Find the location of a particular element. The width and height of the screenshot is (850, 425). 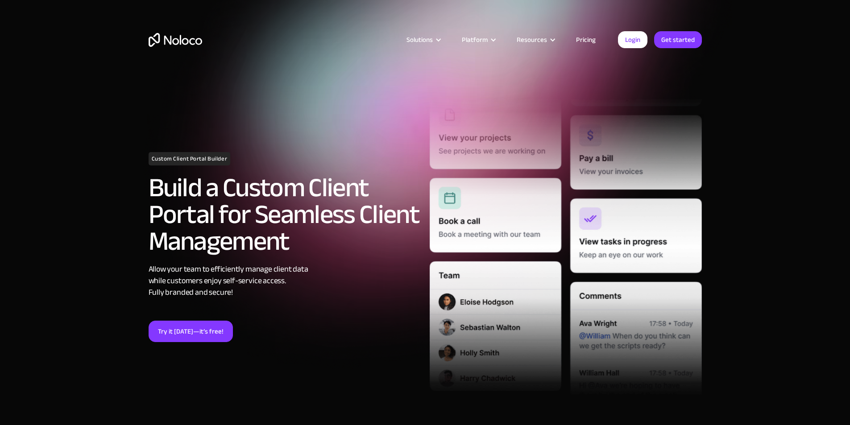

h1: Custom Client Portal Builder is located at coordinates (190, 159).